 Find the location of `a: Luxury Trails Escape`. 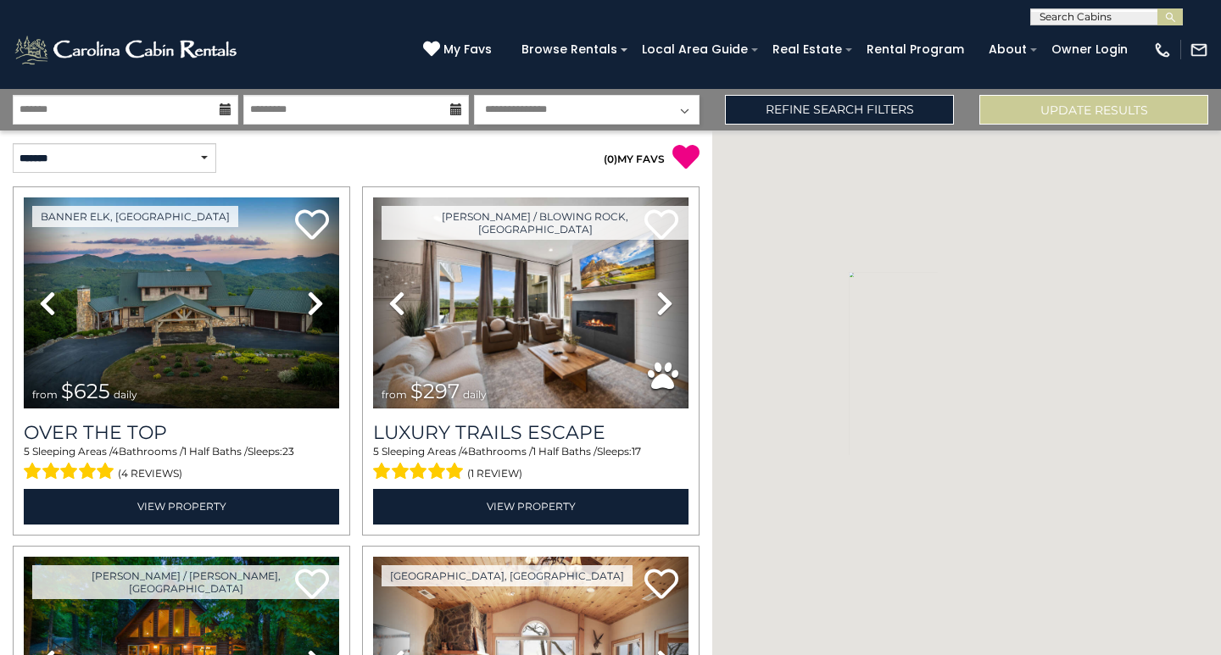

a: Luxury Trails Escape is located at coordinates (531, 432).